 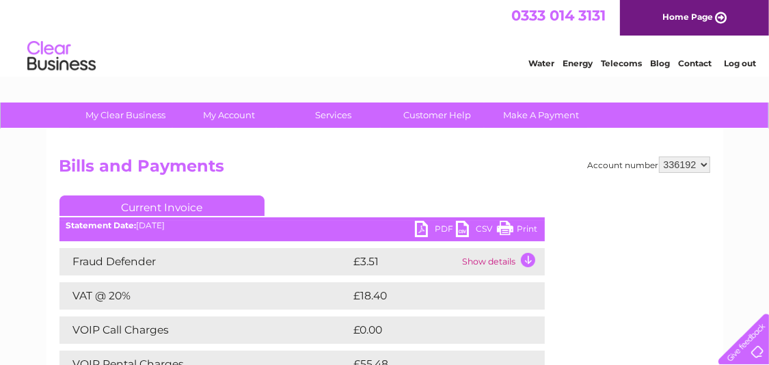 What do you see at coordinates (333, 115) in the screenshot?
I see `a: Services` at bounding box center [333, 115].